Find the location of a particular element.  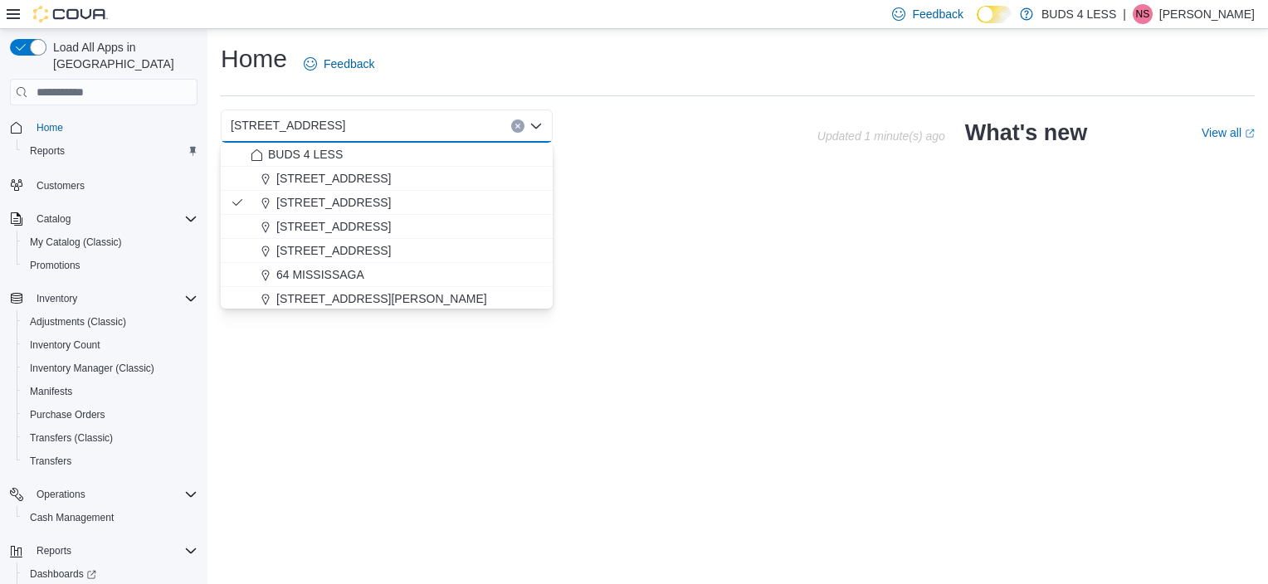

a: Cash Management is located at coordinates (71, 518).